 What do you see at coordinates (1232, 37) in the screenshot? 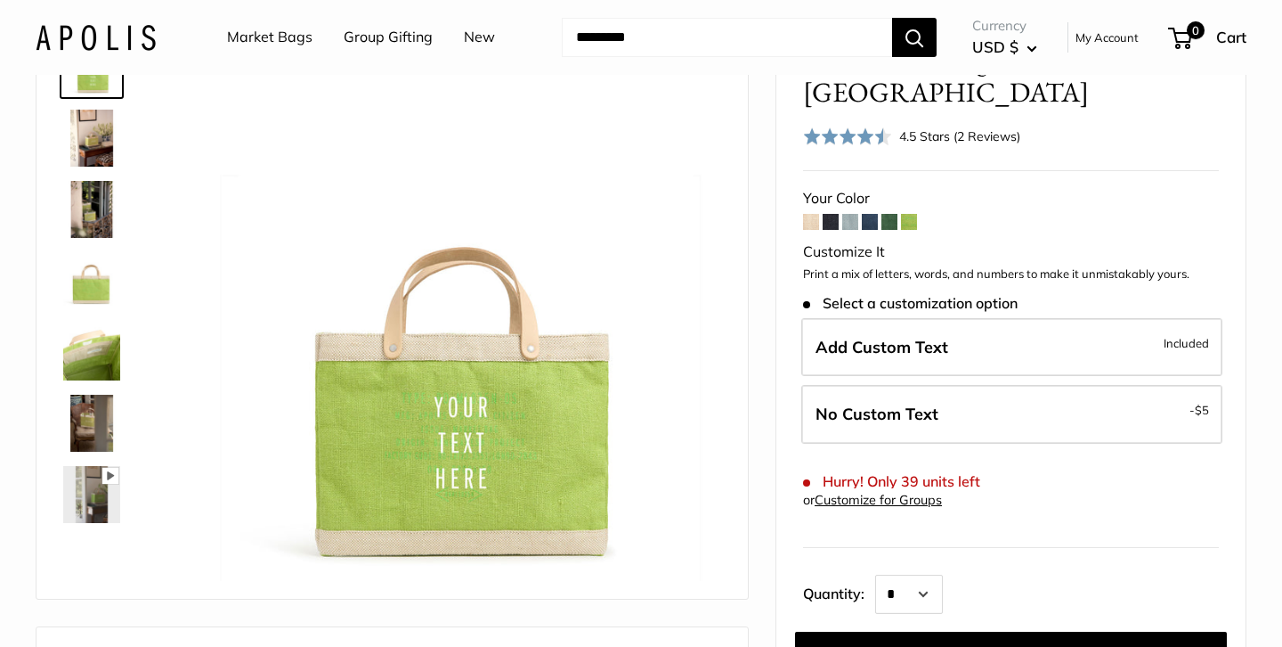
I see `span: Cart` at bounding box center [1232, 37].